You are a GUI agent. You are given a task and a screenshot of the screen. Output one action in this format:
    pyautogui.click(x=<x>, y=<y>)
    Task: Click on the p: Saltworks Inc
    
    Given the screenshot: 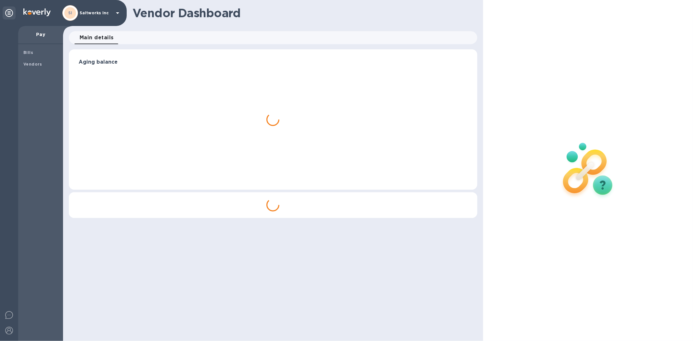 What is the action you would take?
    pyautogui.click(x=96, y=13)
    